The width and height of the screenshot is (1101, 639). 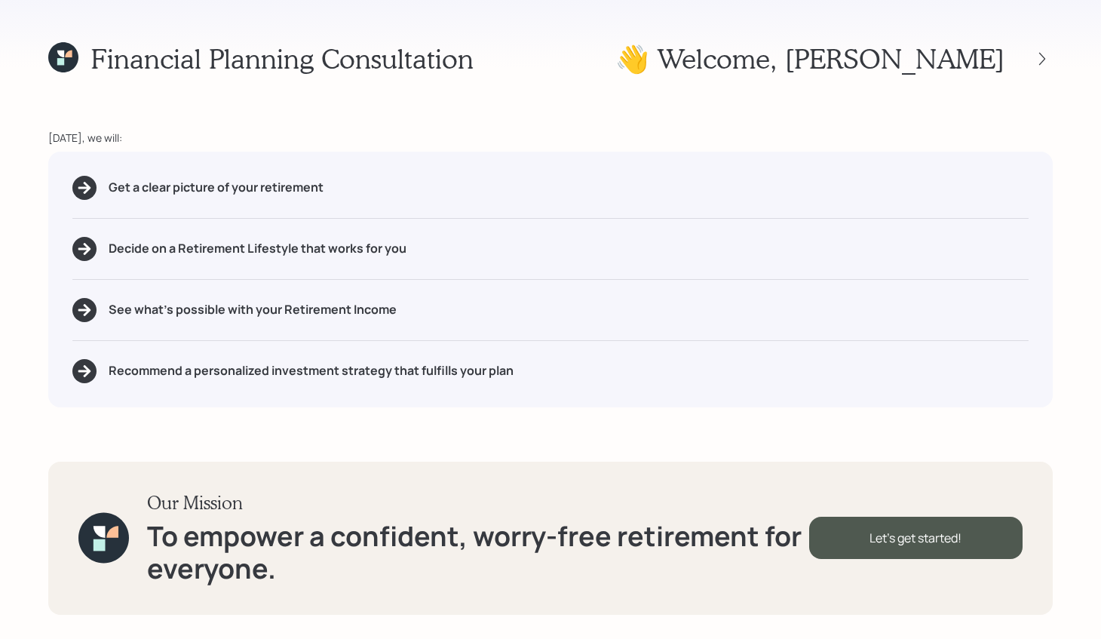 I want to click on h1: To empower a confident, worry-free retirement for everyone., so click(x=478, y=552).